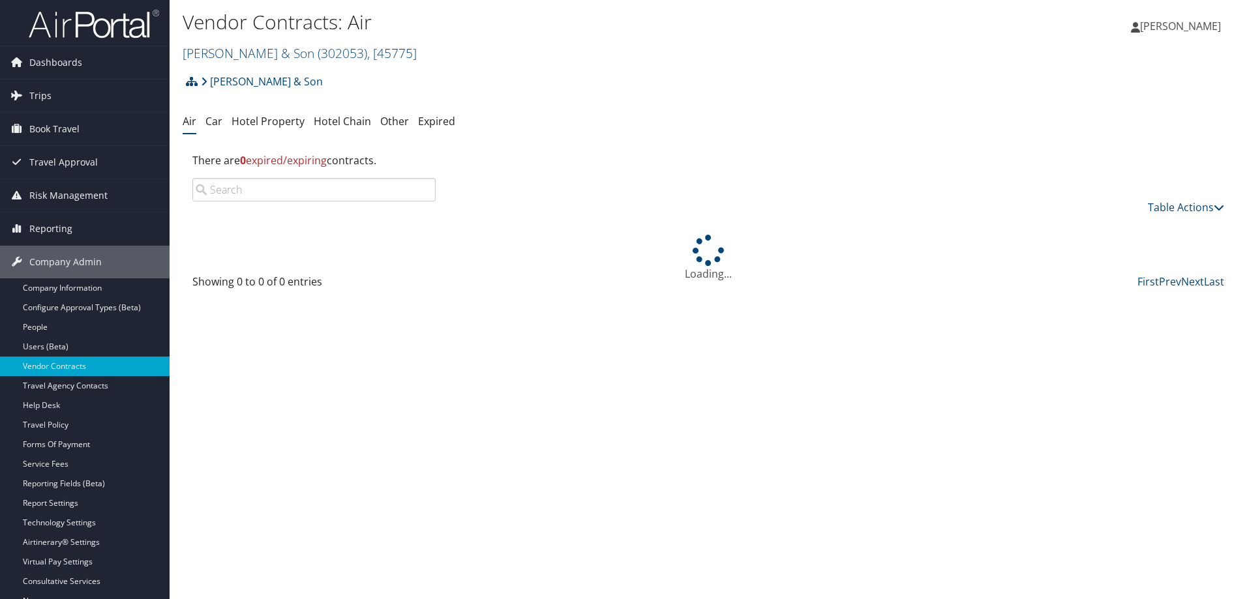 This screenshot has height=599, width=1247. Describe the element at coordinates (243, 160) in the screenshot. I see `strong: 0` at that location.